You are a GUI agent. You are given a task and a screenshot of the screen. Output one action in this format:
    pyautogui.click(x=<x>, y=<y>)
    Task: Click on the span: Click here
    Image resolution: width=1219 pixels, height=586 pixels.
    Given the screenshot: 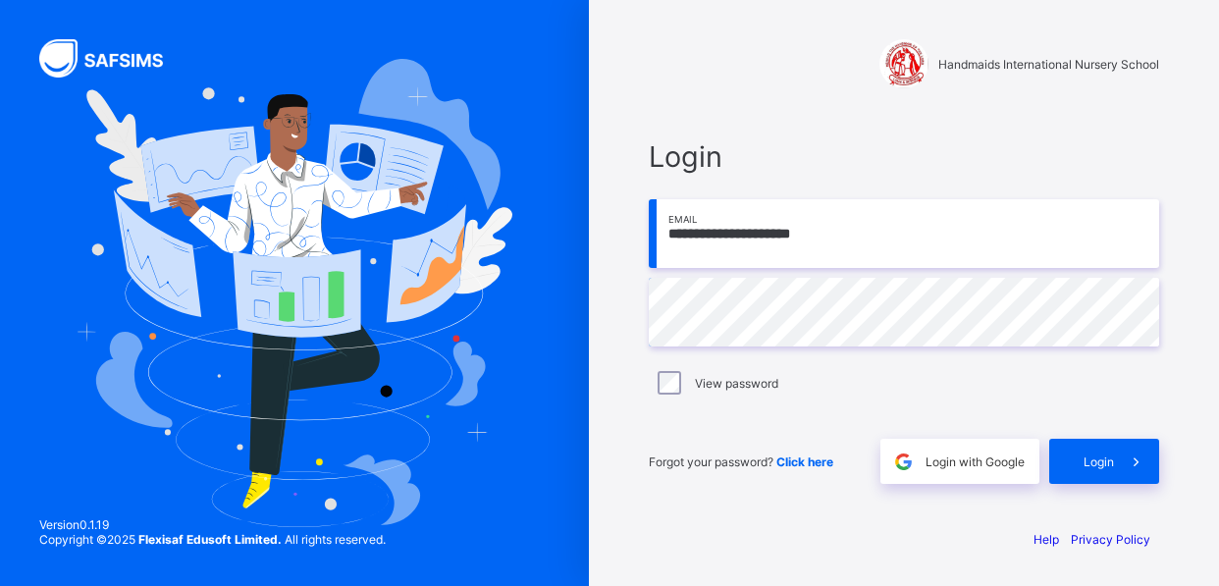 What is the action you would take?
    pyautogui.click(x=805, y=461)
    